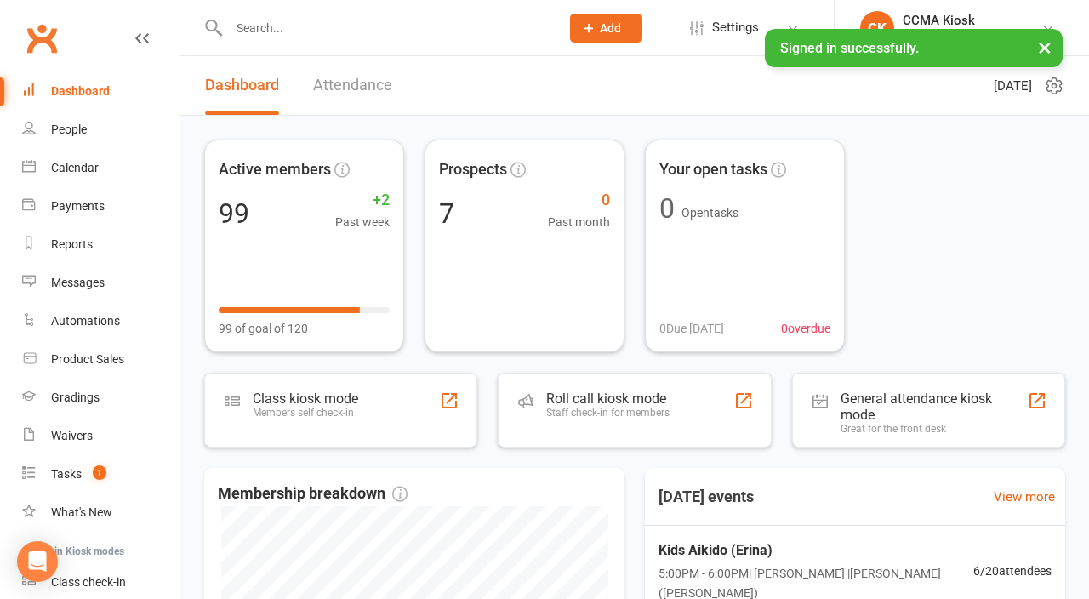 This screenshot has width=1089, height=599. I want to click on a: People, so click(100, 129).